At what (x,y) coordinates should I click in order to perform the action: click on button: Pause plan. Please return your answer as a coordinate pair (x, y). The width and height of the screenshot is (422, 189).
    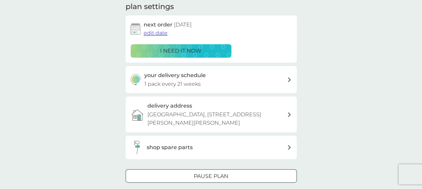
    Looking at the image, I should click on (211, 176).